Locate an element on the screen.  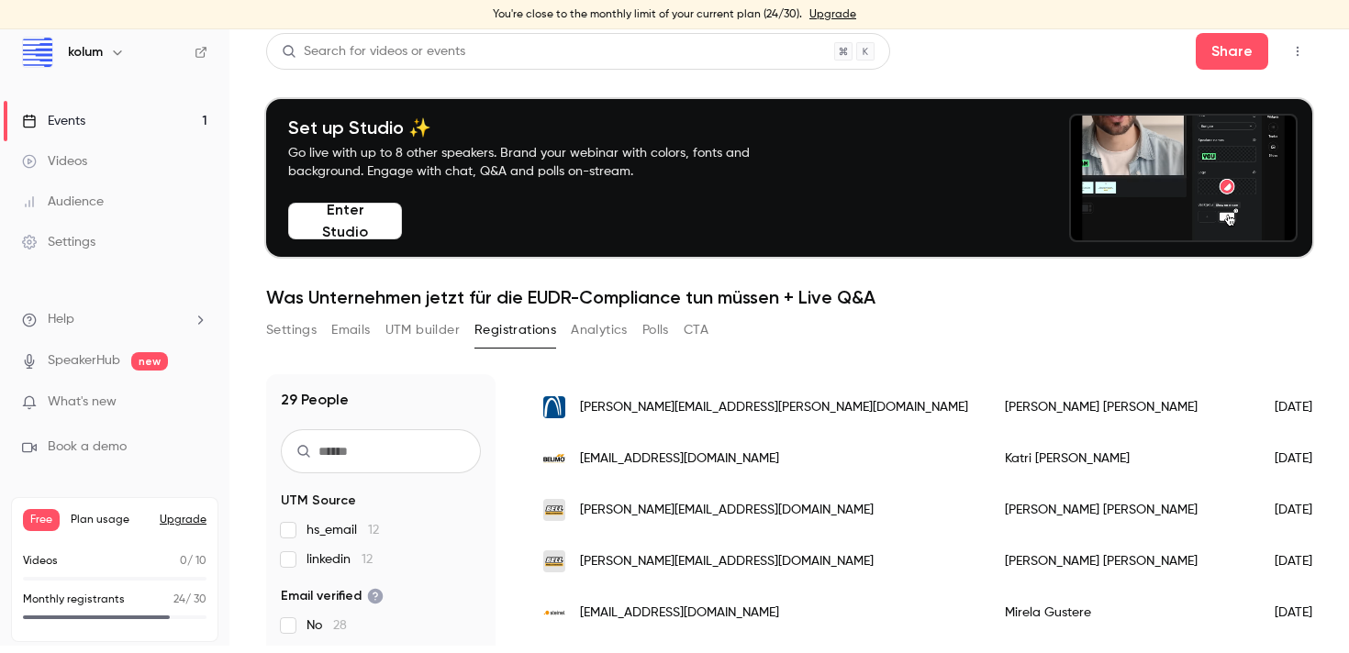
span: Help is located at coordinates (61, 319).